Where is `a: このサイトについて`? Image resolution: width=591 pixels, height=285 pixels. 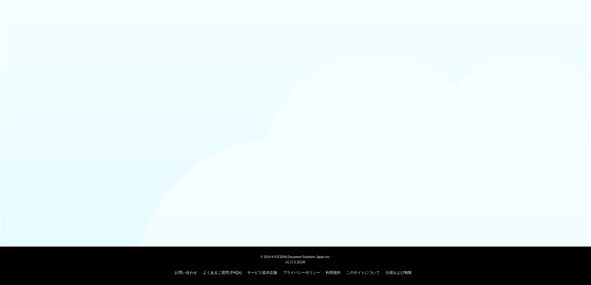
a: このサイトについて is located at coordinates (363, 273).